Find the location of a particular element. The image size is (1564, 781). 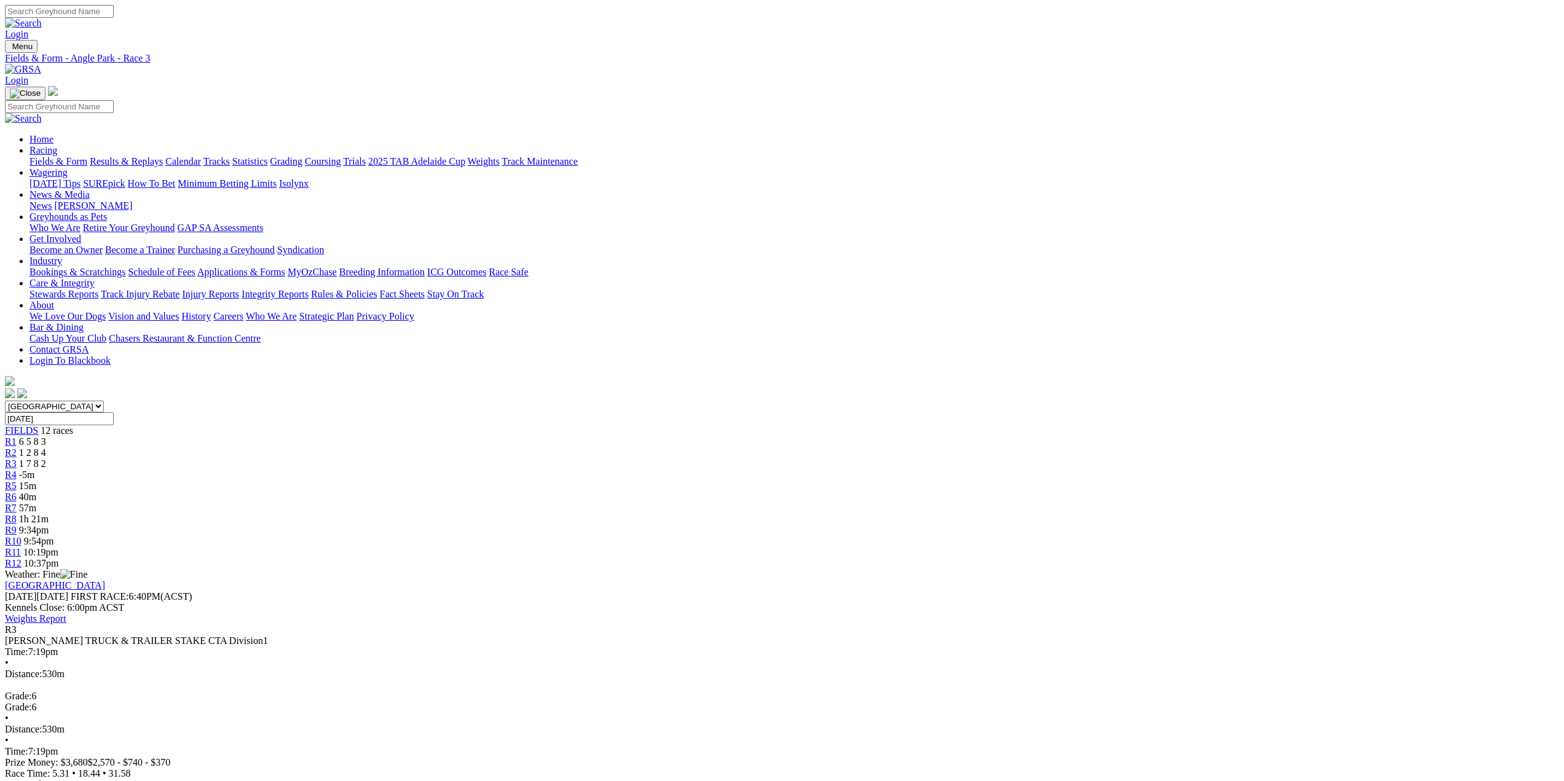

a: Grading is located at coordinates (286, 161).